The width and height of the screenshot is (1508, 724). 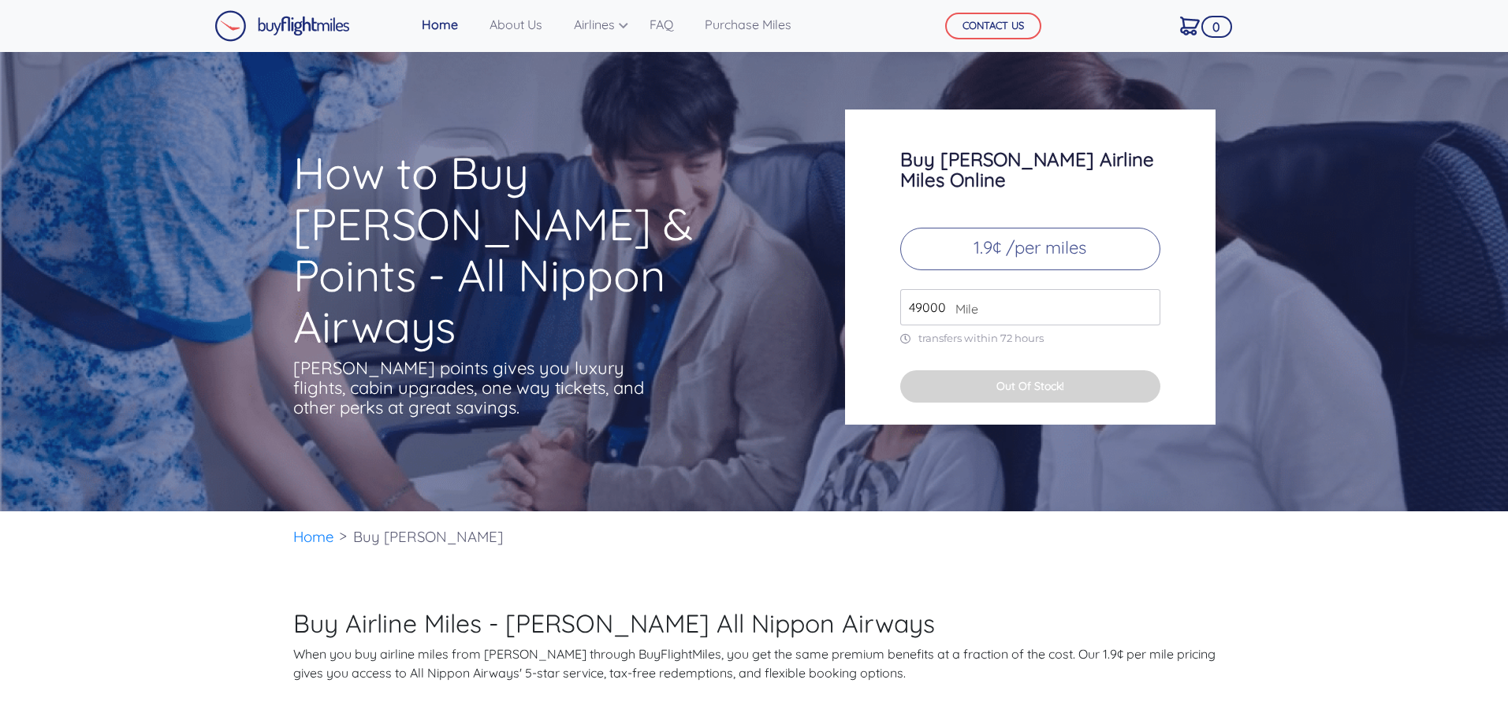 What do you see at coordinates (282, 26) in the screenshot?
I see `a: Buy Flight Miles Logo` at bounding box center [282, 26].